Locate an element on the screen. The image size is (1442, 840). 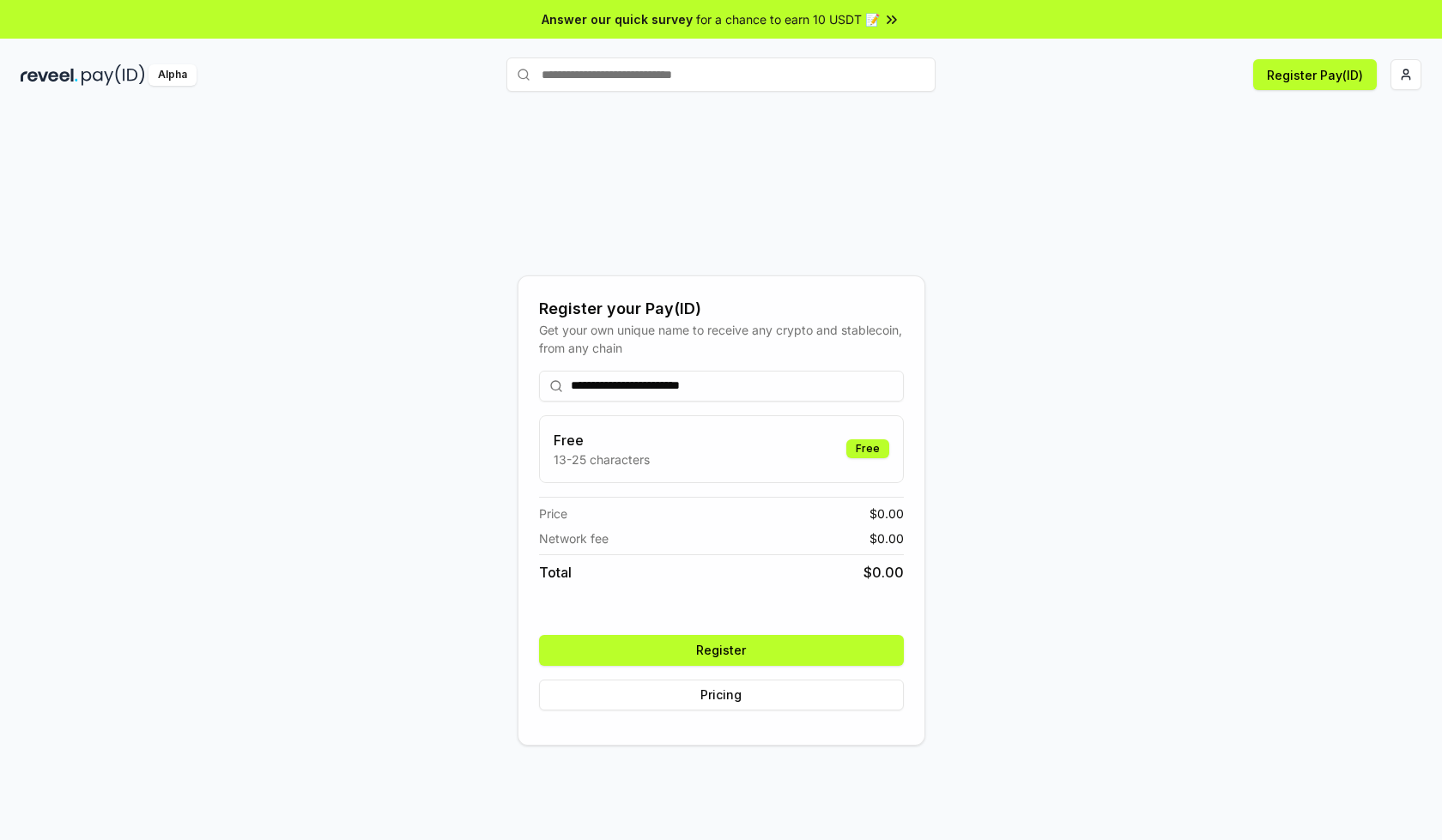
span: for a chance to earn 10 USDT 📝 is located at coordinates (788, 19).